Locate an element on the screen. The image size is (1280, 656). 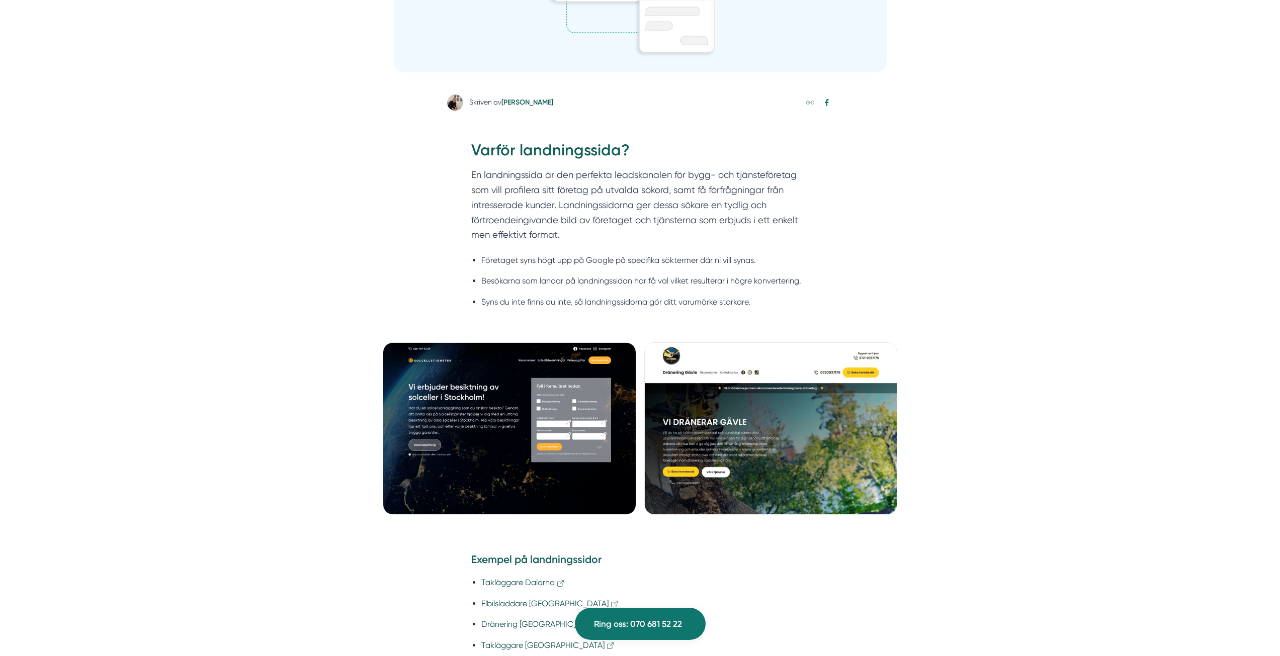
span: Ring oss: 070 681 52 22 is located at coordinates (638, 624).